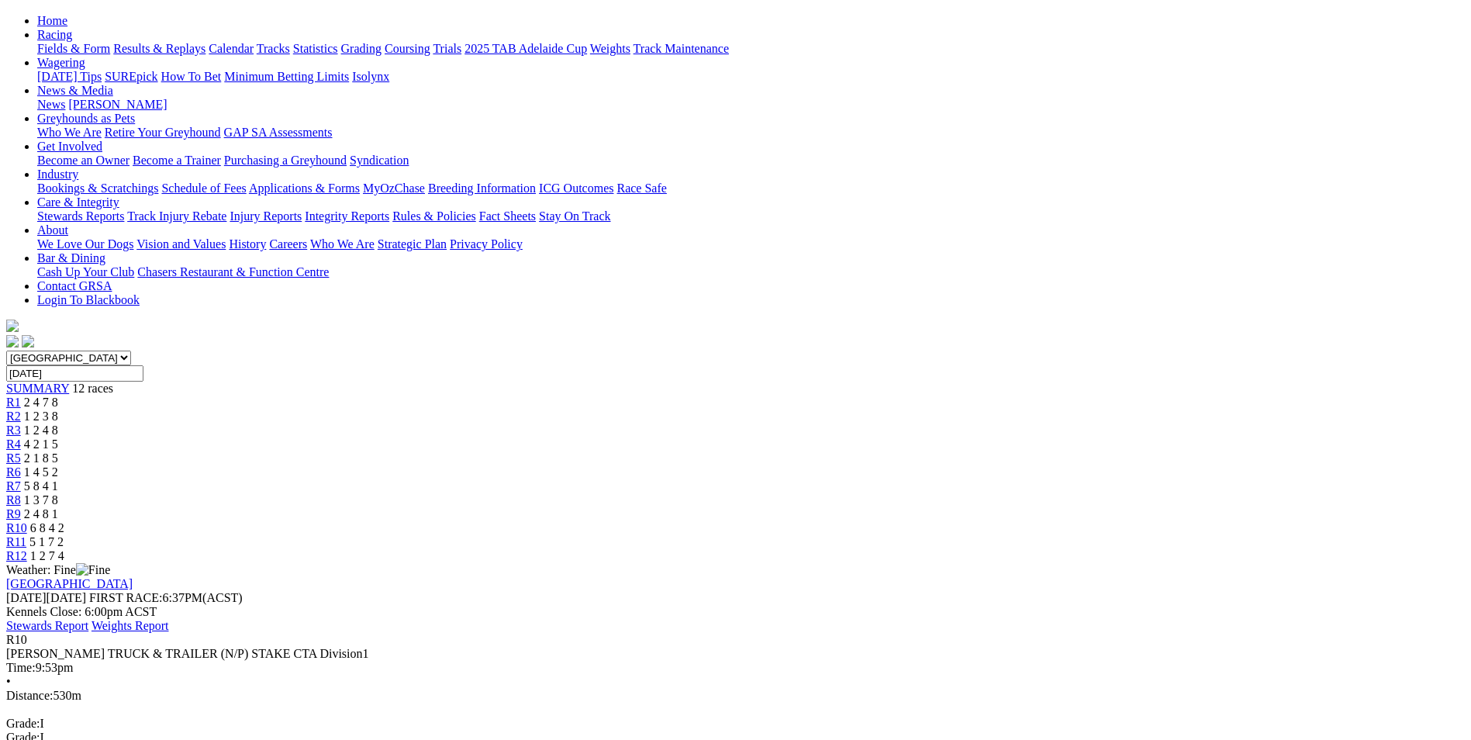 This screenshot has height=740, width=1471. Describe the element at coordinates (37, 388) in the screenshot. I see `span: SUMMARY` at that location.